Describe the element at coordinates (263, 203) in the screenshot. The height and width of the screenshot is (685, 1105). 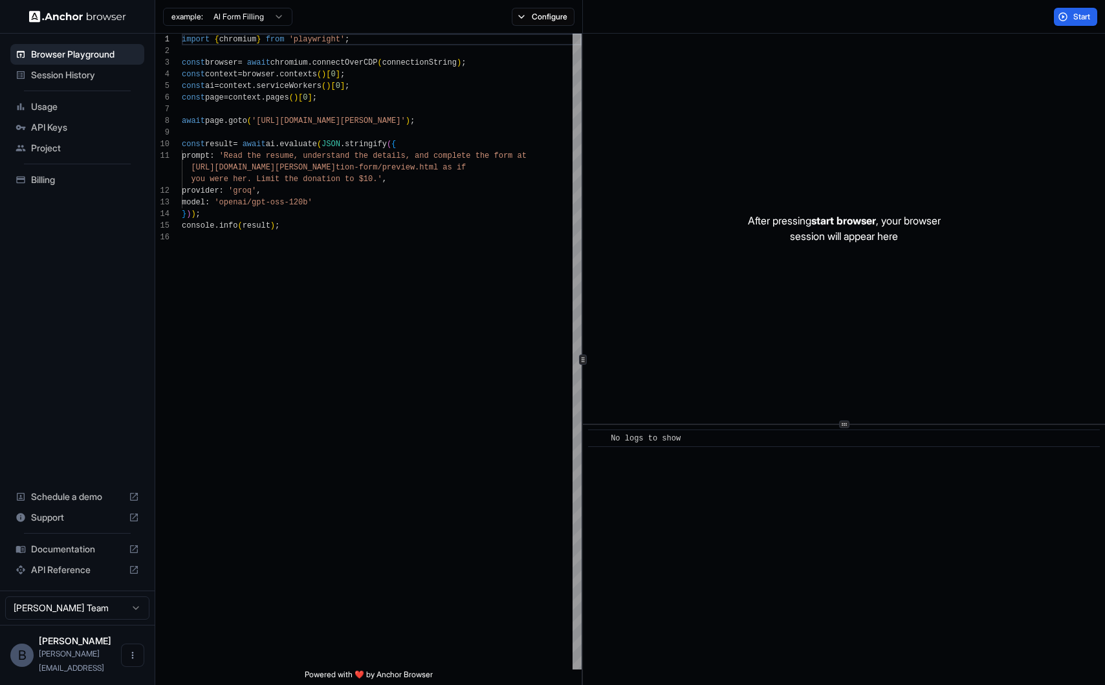
I see `span: 'openai/gpt-oss-120b'` at that location.